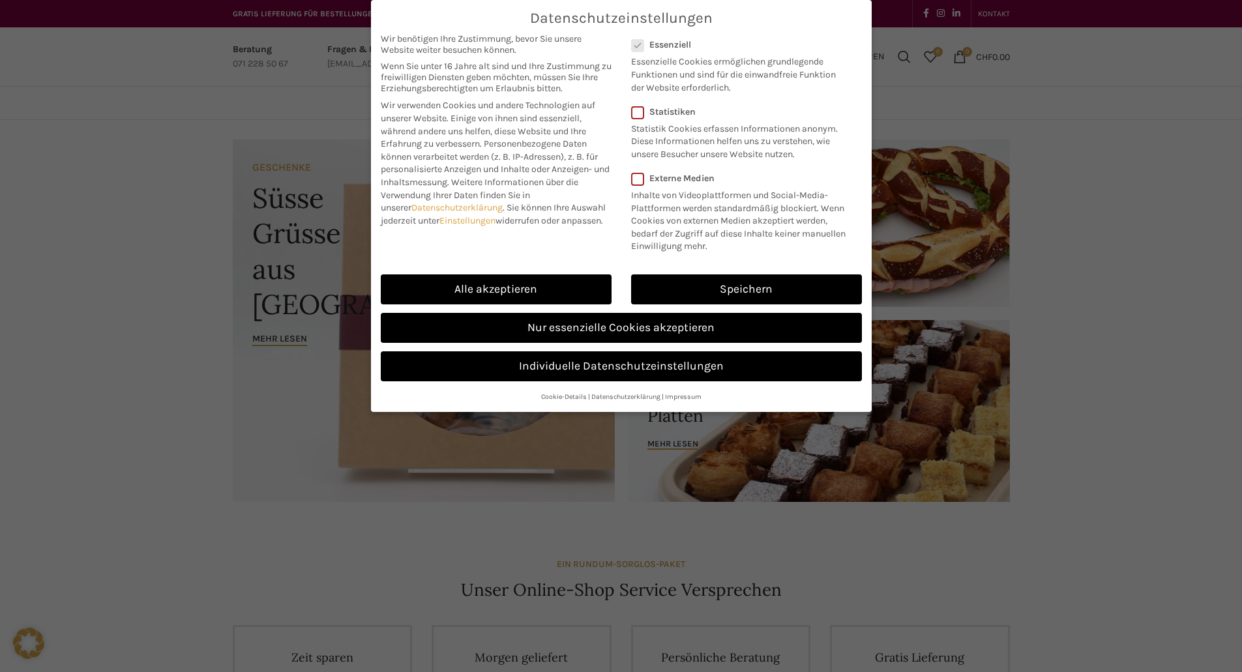 Image resolution: width=1242 pixels, height=672 pixels. I want to click on span: Wir verwenden Cookies und andere Technologien auf unserer Website. Einige von ihnen sind essenzie..., so click(488, 125).